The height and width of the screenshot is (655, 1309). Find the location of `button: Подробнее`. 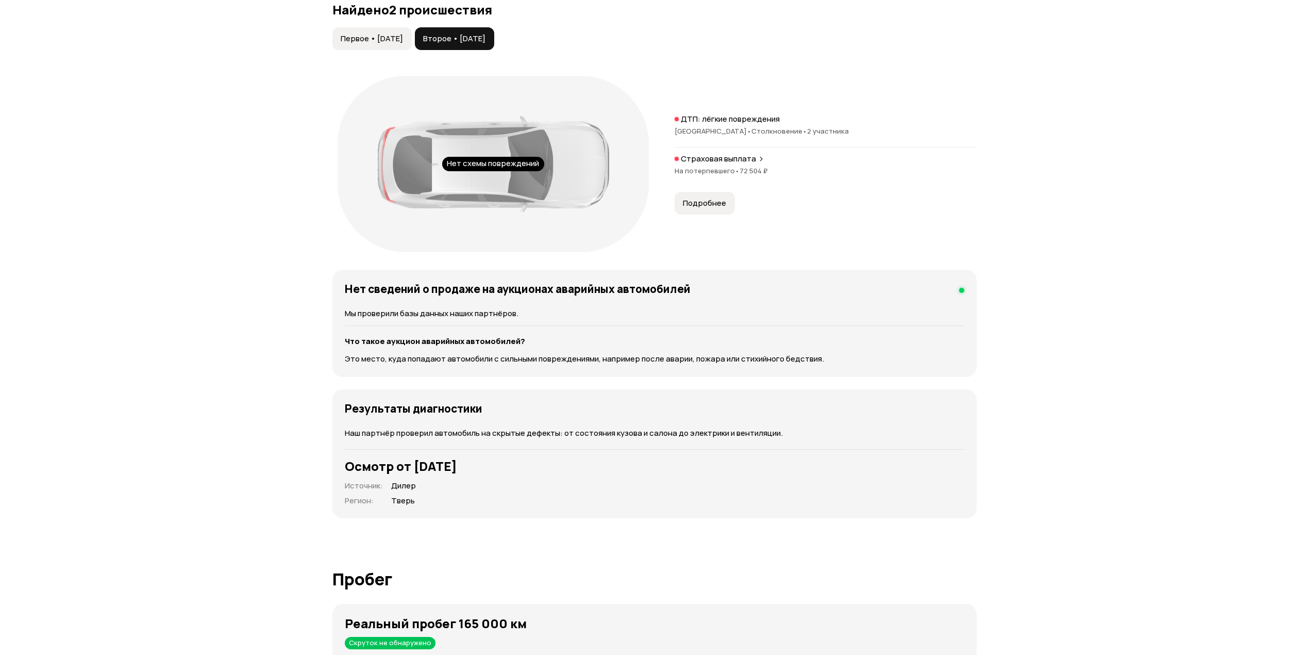

button: Подробнее is located at coordinates (705, 203).